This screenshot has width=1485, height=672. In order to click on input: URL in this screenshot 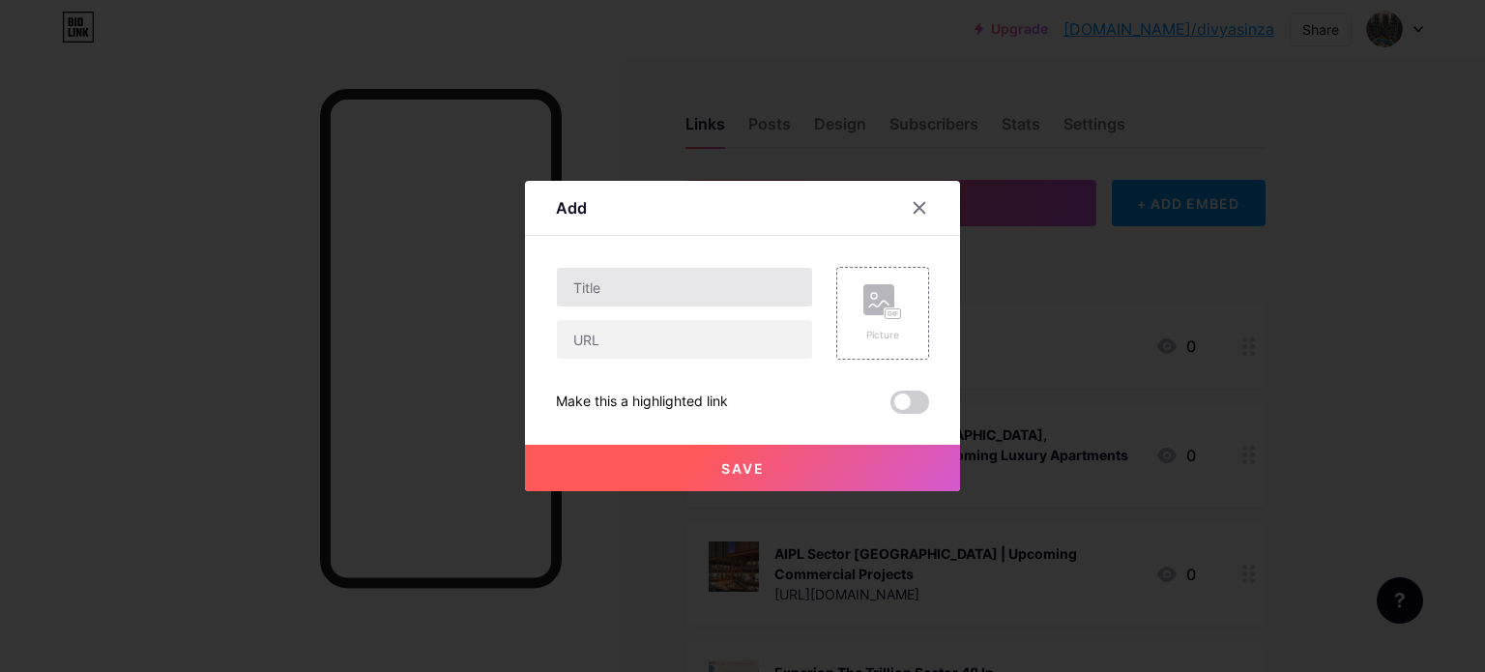, I will do `click(685, 339)`.